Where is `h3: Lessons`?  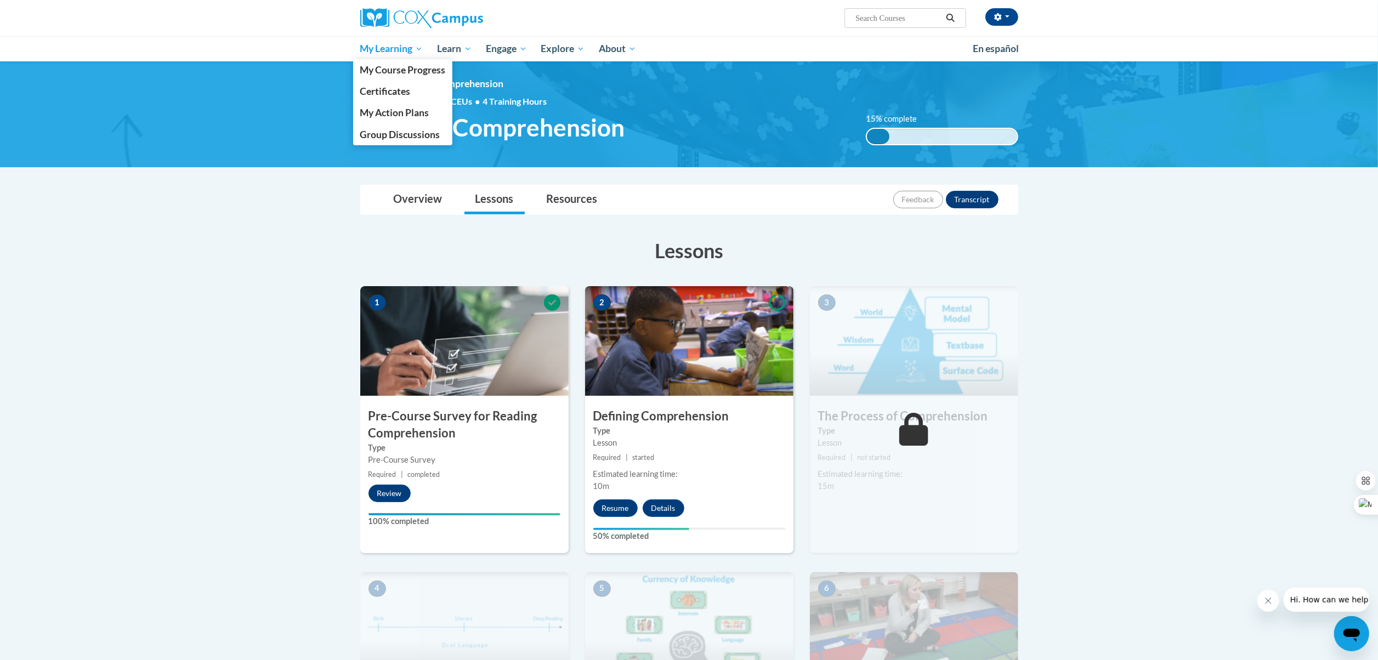
h3: Lessons is located at coordinates (689, 251).